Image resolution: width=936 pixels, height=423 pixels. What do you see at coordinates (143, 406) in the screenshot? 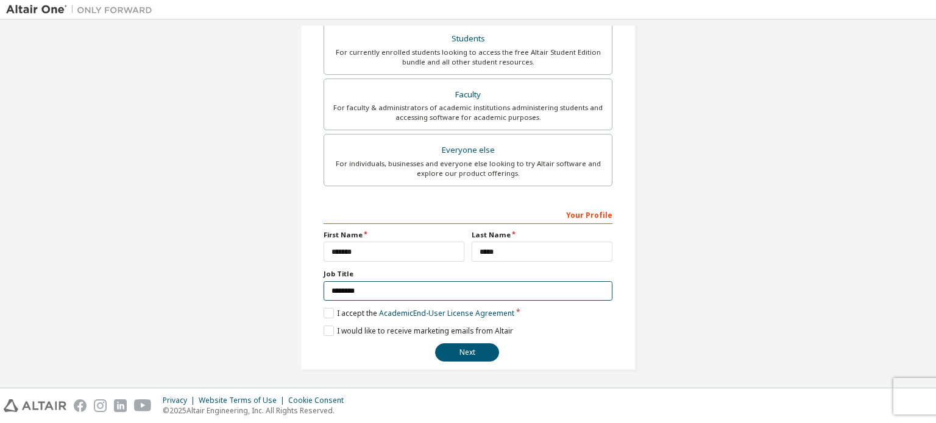
I see `img: youtube.svg` at bounding box center [143, 406].